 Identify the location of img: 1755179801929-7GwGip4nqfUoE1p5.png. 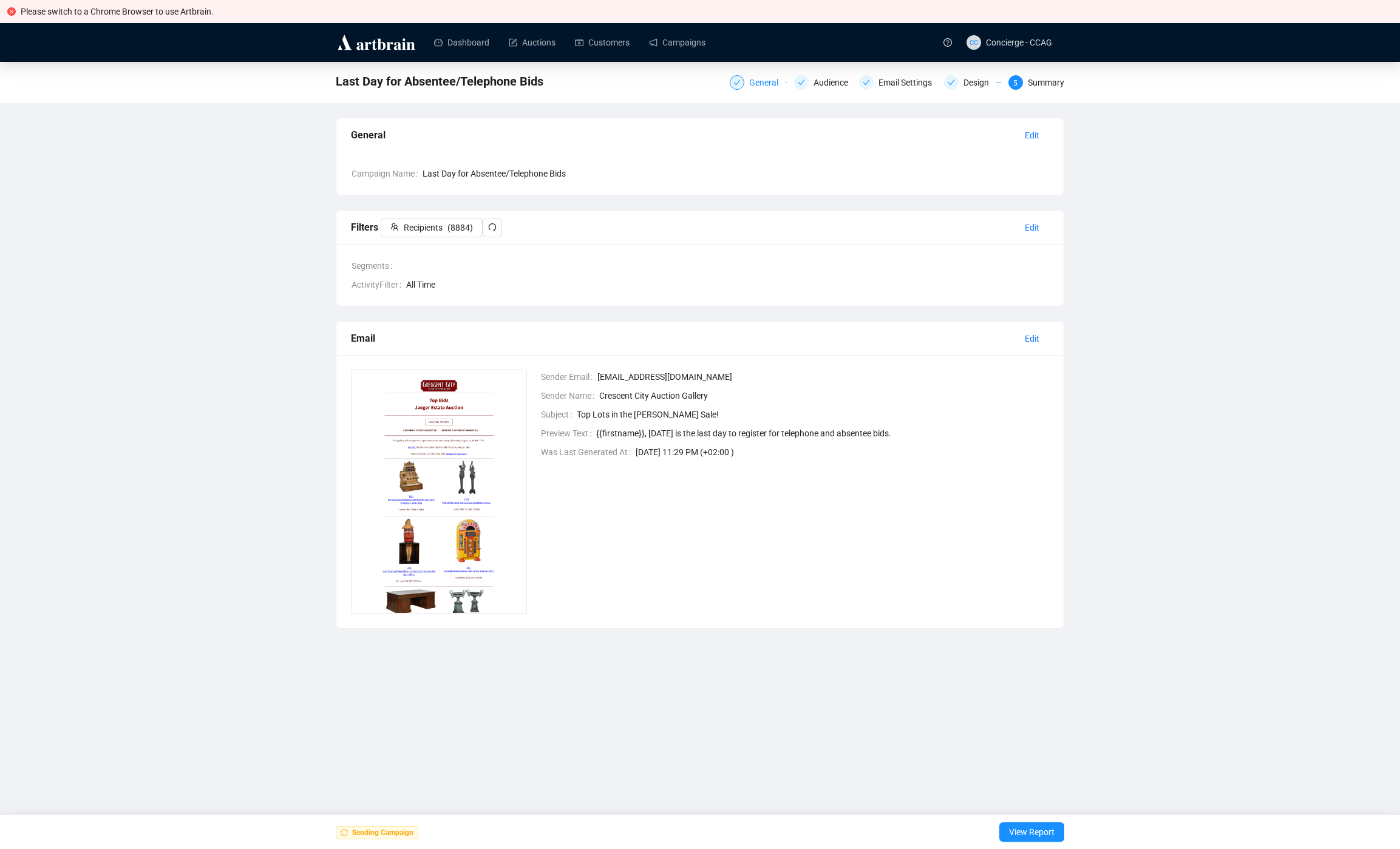
(439, 492).